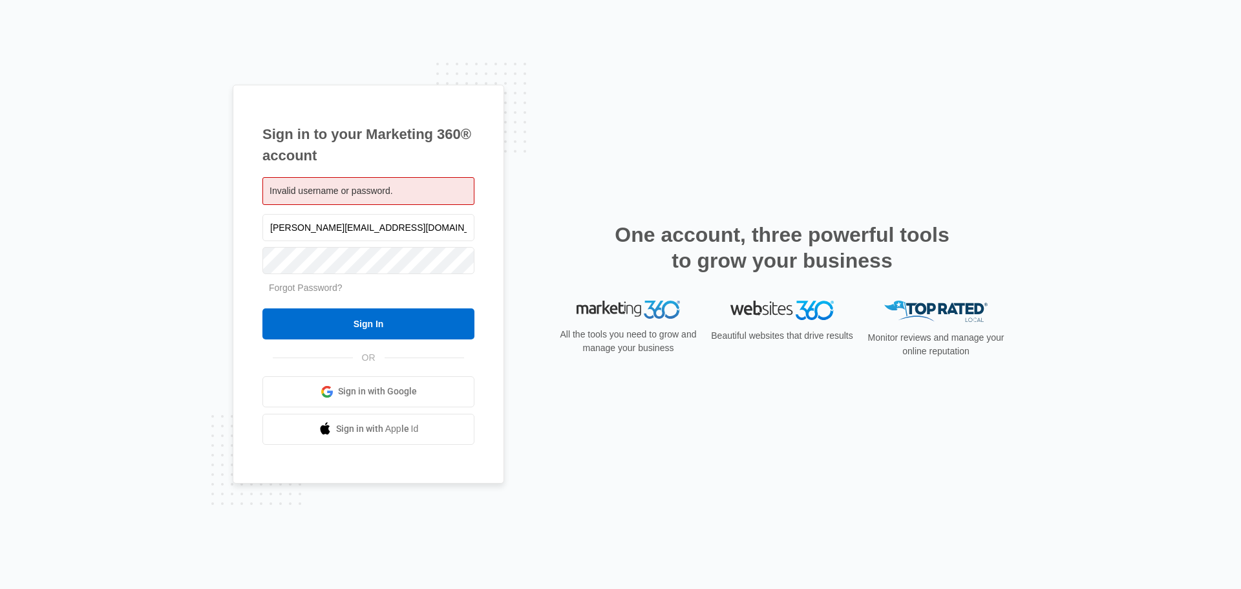  I want to click on span: OR, so click(368, 357).